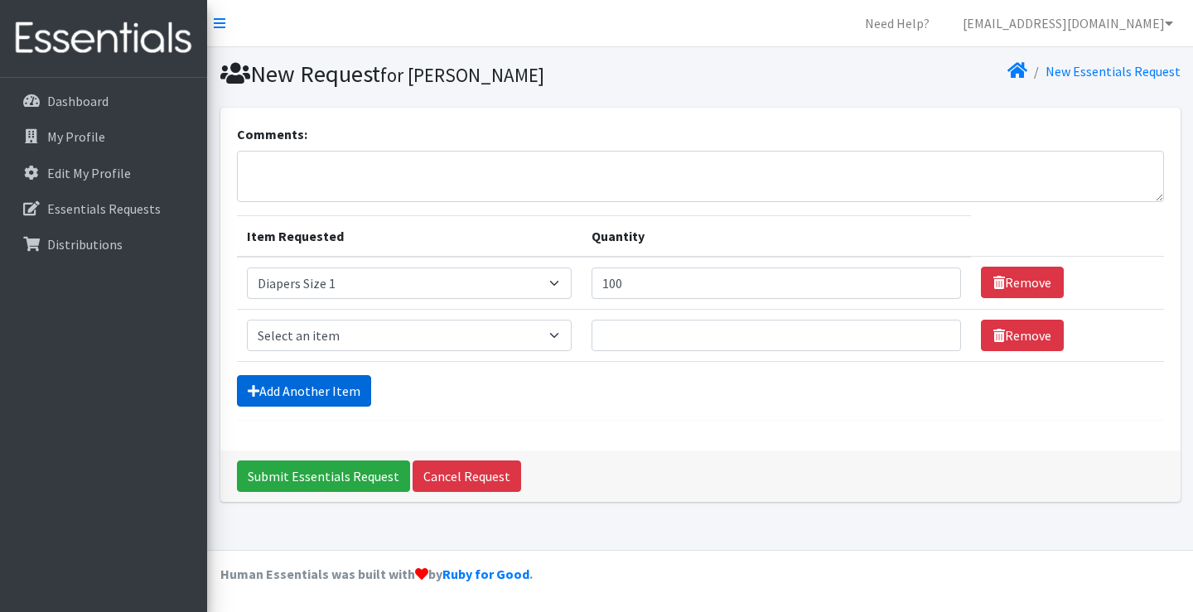 The image size is (1193, 612). I want to click on h1: New Request, so click(457, 74).